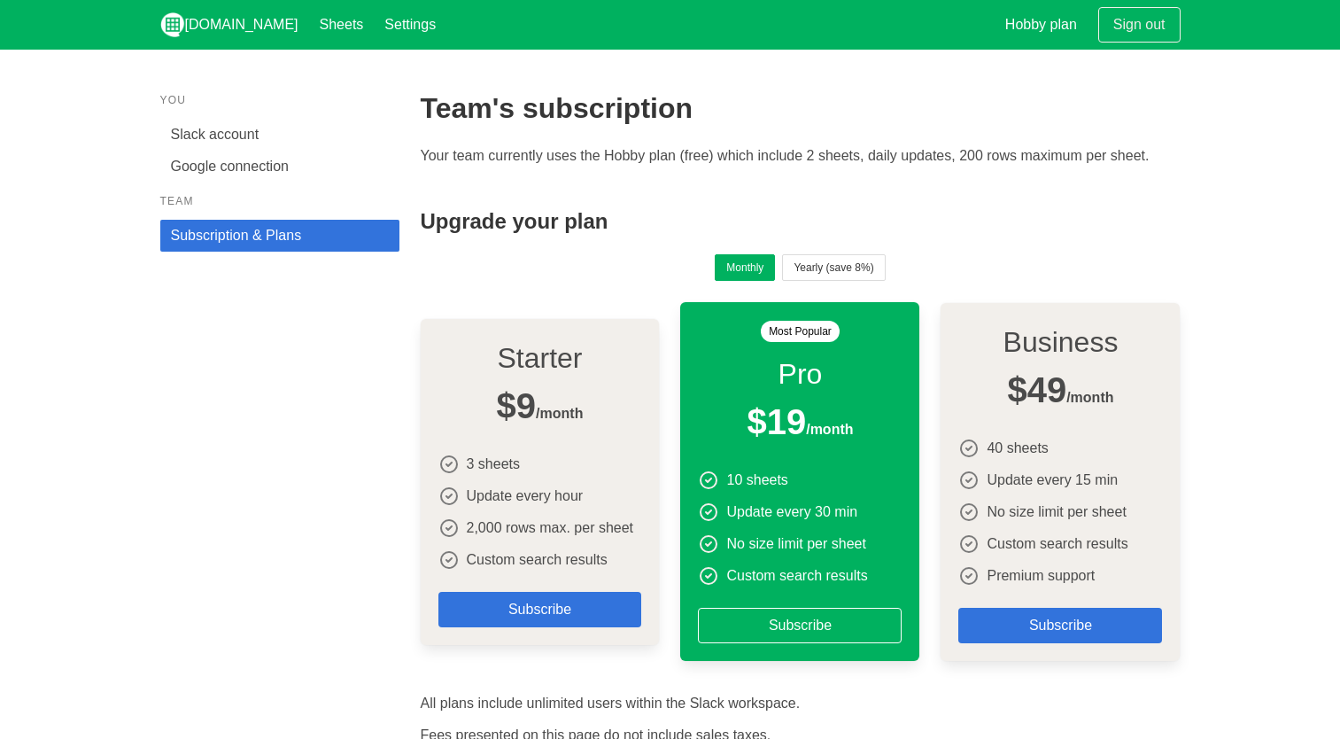 The height and width of the screenshot is (739, 1340). What do you see at coordinates (1060, 342) in the screenshot?
I see `h4: Business` at bounding box center [1060, 342].